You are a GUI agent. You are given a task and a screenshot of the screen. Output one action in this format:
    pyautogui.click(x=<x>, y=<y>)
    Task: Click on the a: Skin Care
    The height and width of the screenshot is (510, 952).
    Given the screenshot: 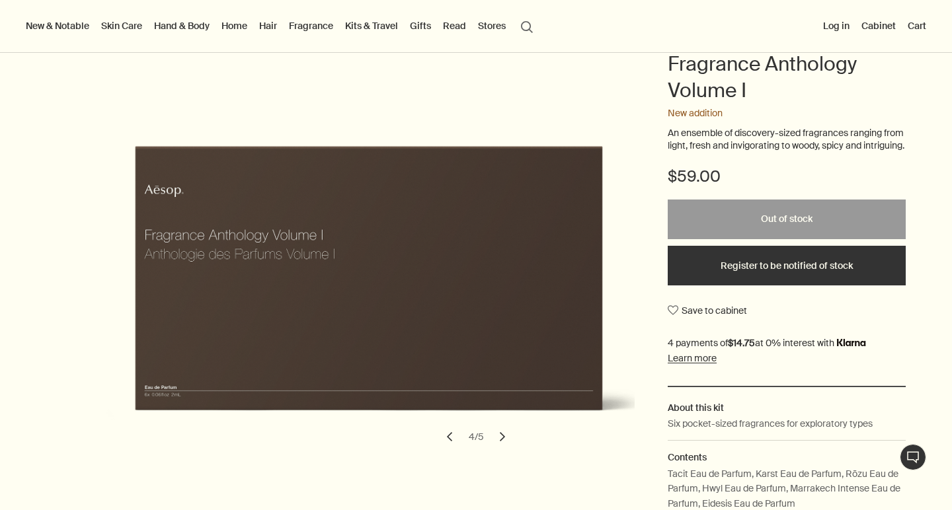 What is the action you would take?
    pyautogui.click(x=122, y=26)
    